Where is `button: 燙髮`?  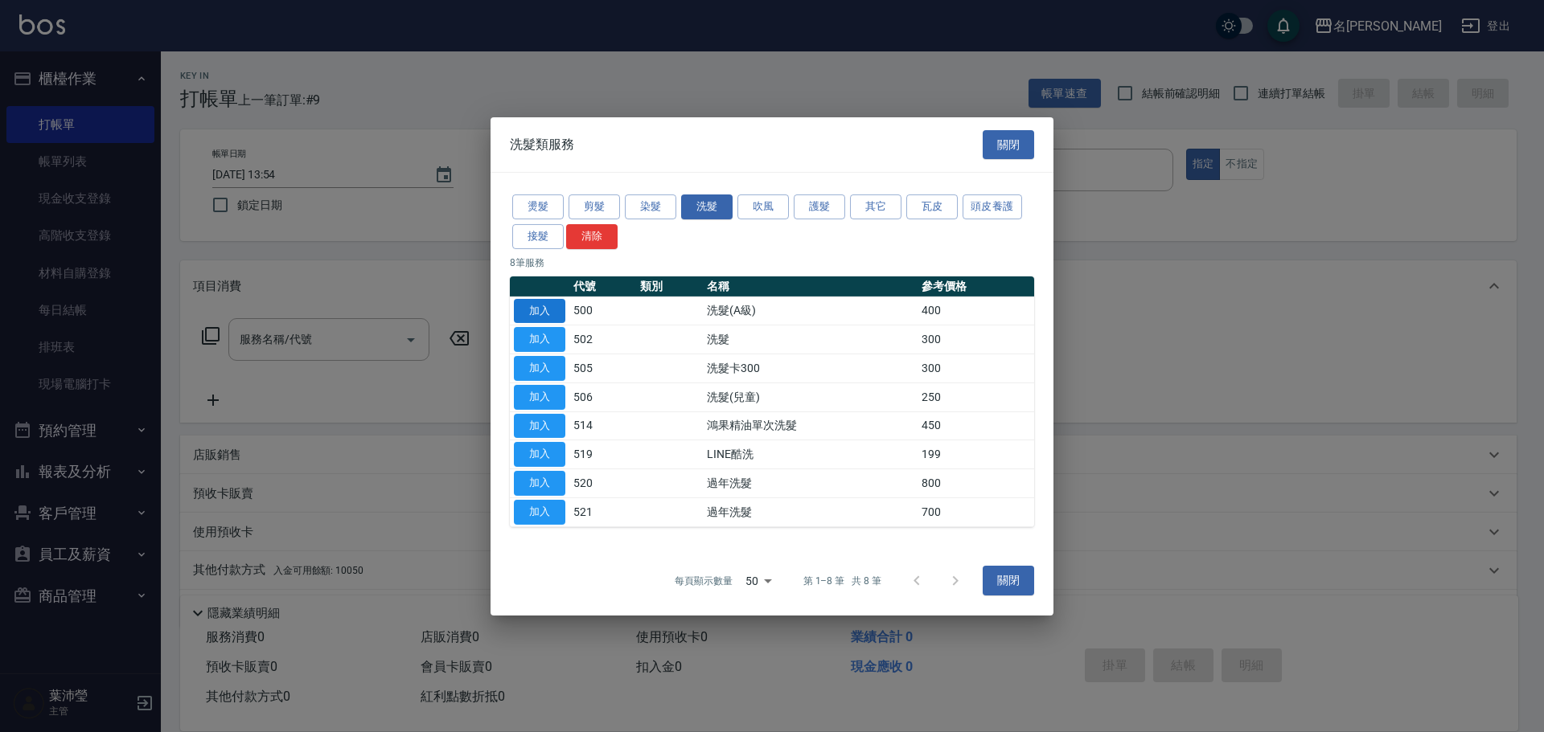 button: 燙髮 is located at coordinates (538, 207).